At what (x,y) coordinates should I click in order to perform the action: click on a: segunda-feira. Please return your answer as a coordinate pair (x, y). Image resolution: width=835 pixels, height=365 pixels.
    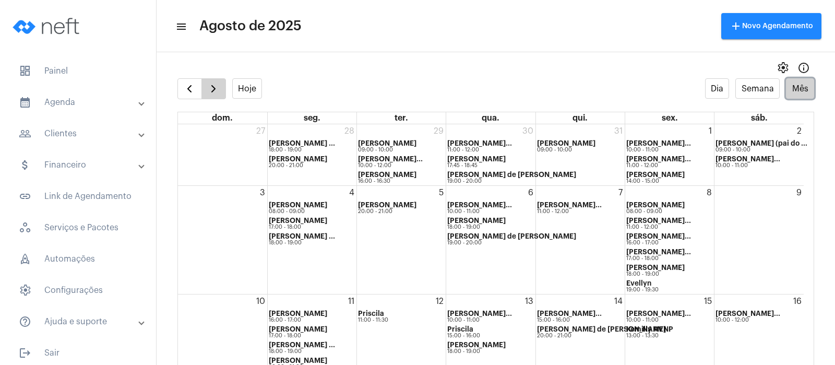
    Looking at the image, I should click on (312, 118).